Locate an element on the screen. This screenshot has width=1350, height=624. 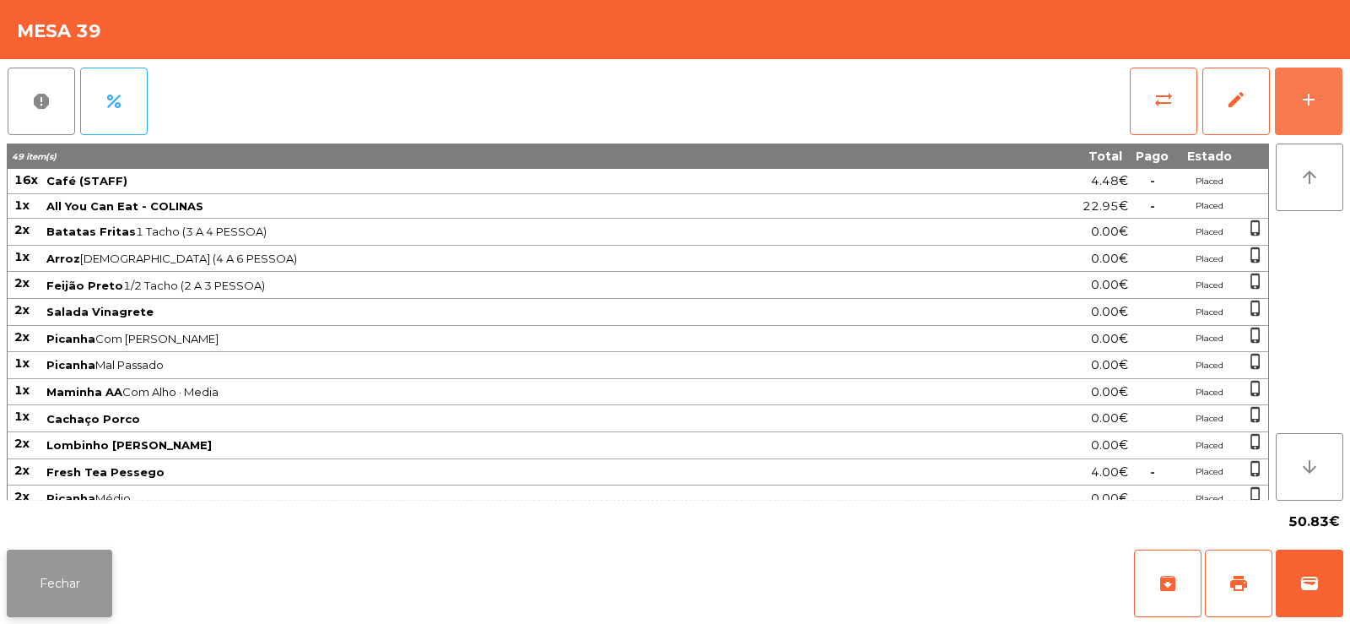
button: report is located at coordinates (41, 101).